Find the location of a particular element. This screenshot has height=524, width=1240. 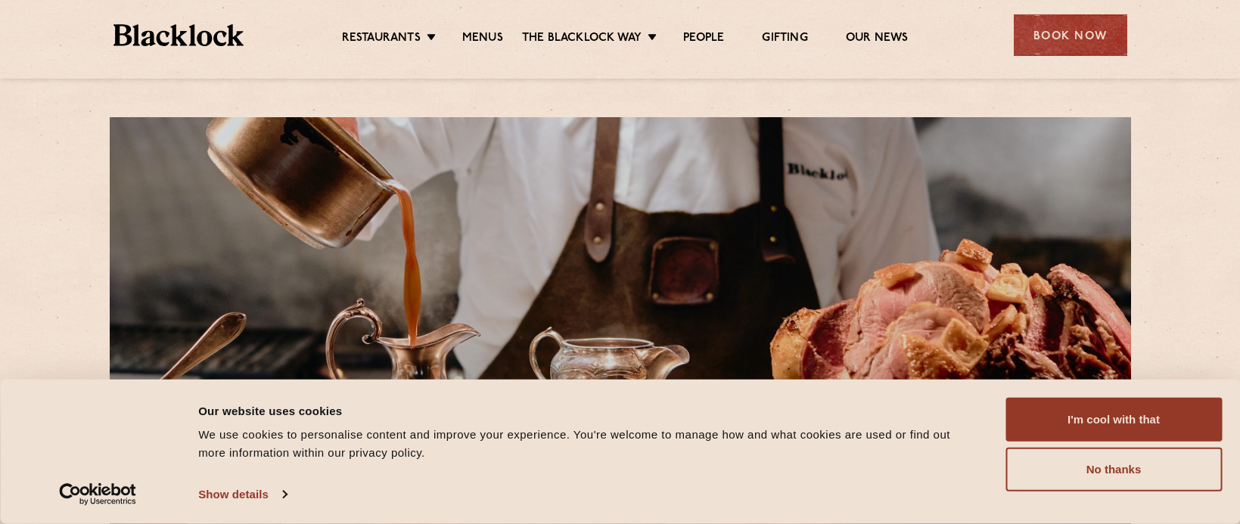

a: Gifting is located at coordinates (785, 39).